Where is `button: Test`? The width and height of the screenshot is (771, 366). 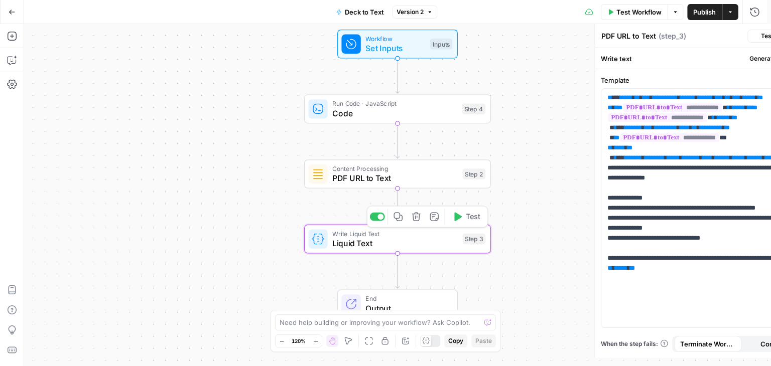 button: Test is located at coordinates (466, 217).